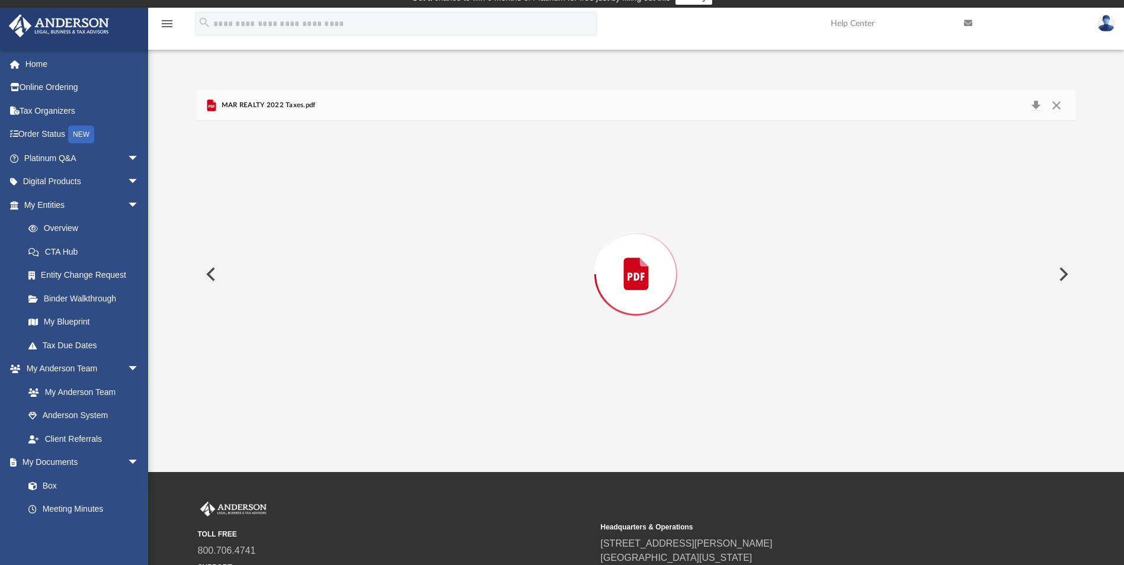  Describe the element at coordinates (267, 105) in the screenshot. I see `span: MAR REALTY 2022 Taxes.pdf` at that location.